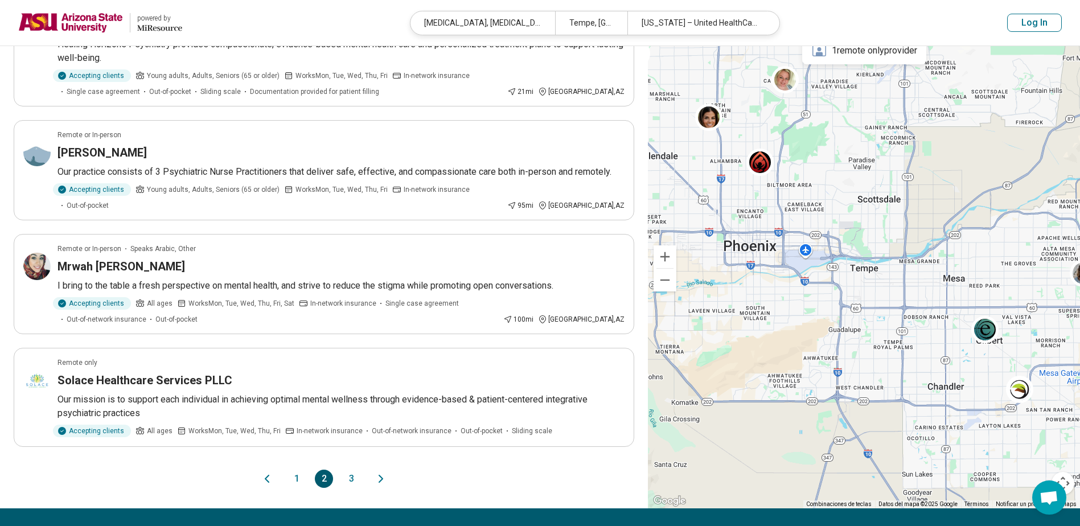 The height and width of the screenshot is (526, 1080). Describe the element at coordinates (1034, 23) in the screenshot. I see `button: Log In` at that location.